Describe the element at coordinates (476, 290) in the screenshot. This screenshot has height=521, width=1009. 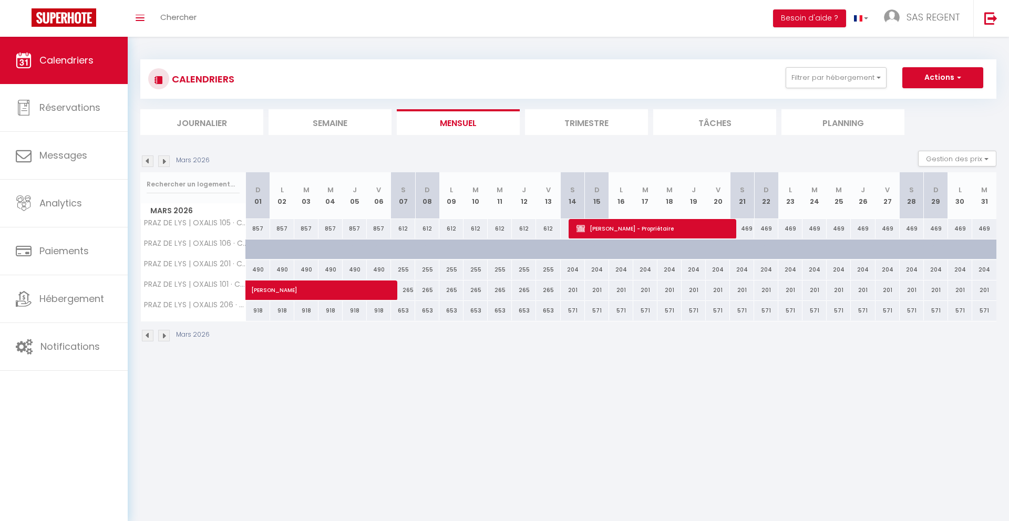
I see `div: 265` at that location.